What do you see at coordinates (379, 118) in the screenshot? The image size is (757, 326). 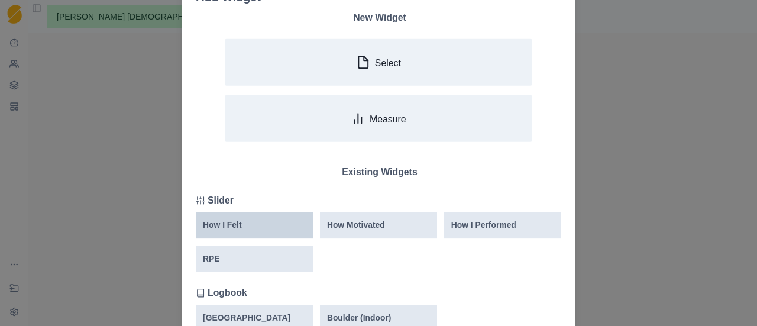 I see `button: Measure` at bounding box center [379, 118].